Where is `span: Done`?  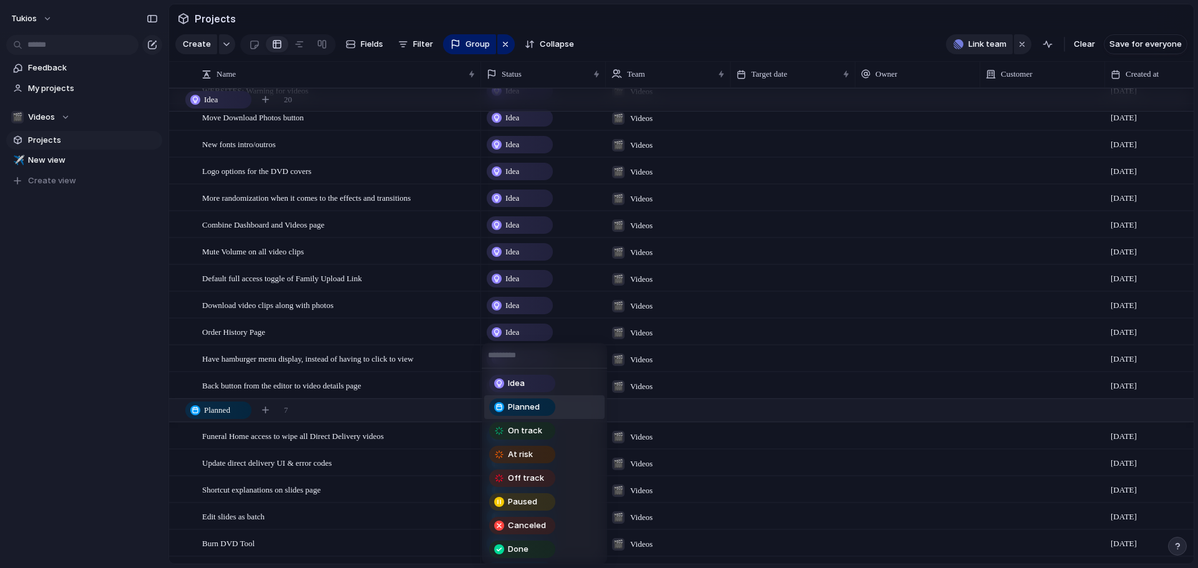 span: Done is located at coordinates (518, 550).